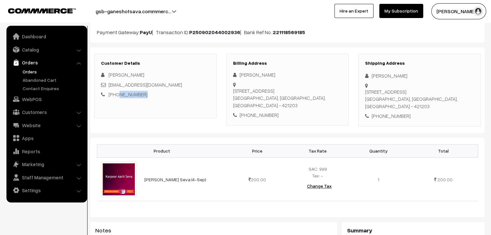  What do you see at coordinates (146, 32) in the screenshot?
I see `b: PayU` at bounding box center [146, 32].